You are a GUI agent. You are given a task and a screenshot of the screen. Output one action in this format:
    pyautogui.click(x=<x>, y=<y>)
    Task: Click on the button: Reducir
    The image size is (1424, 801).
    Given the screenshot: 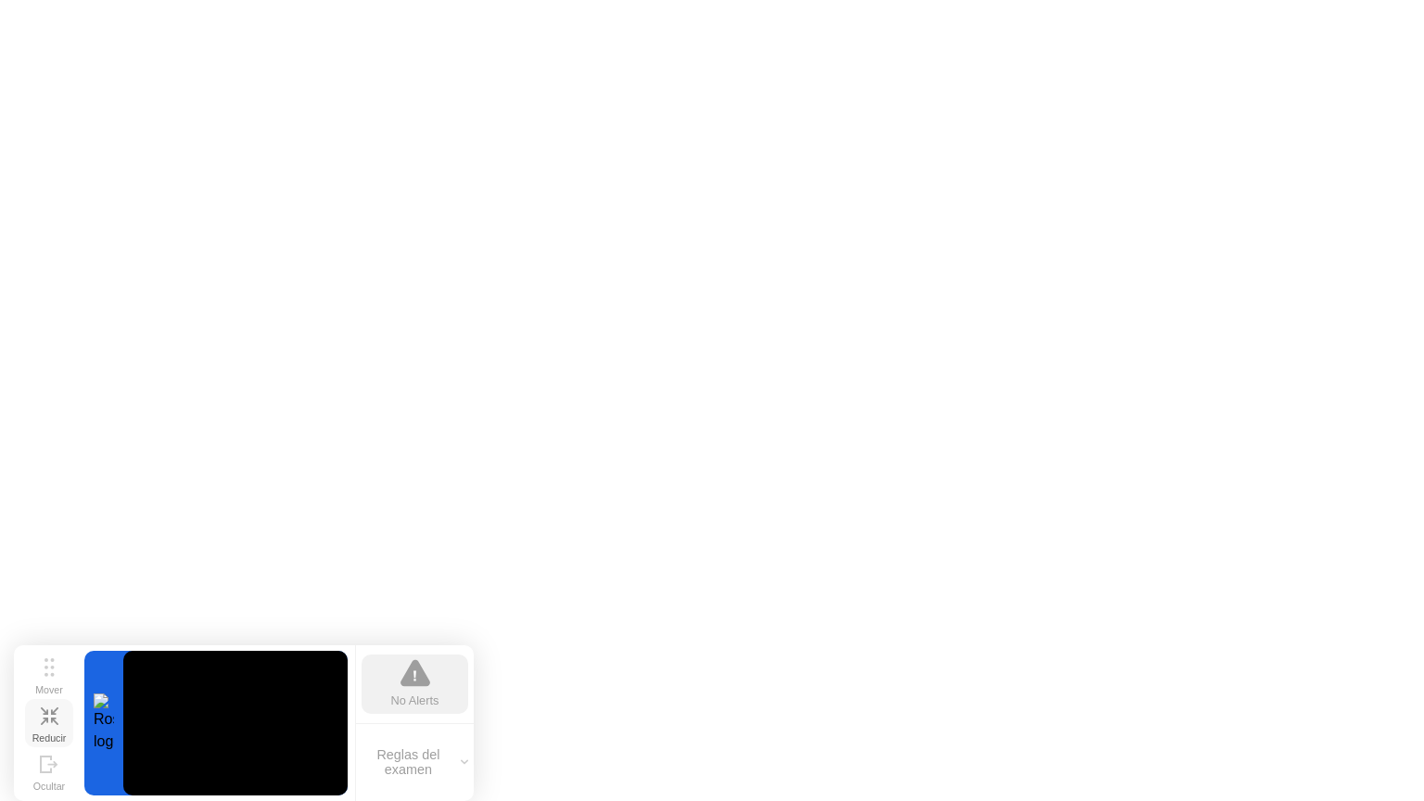 What is the action you would take?
    pyautogui.click(x=49, y=723)
    